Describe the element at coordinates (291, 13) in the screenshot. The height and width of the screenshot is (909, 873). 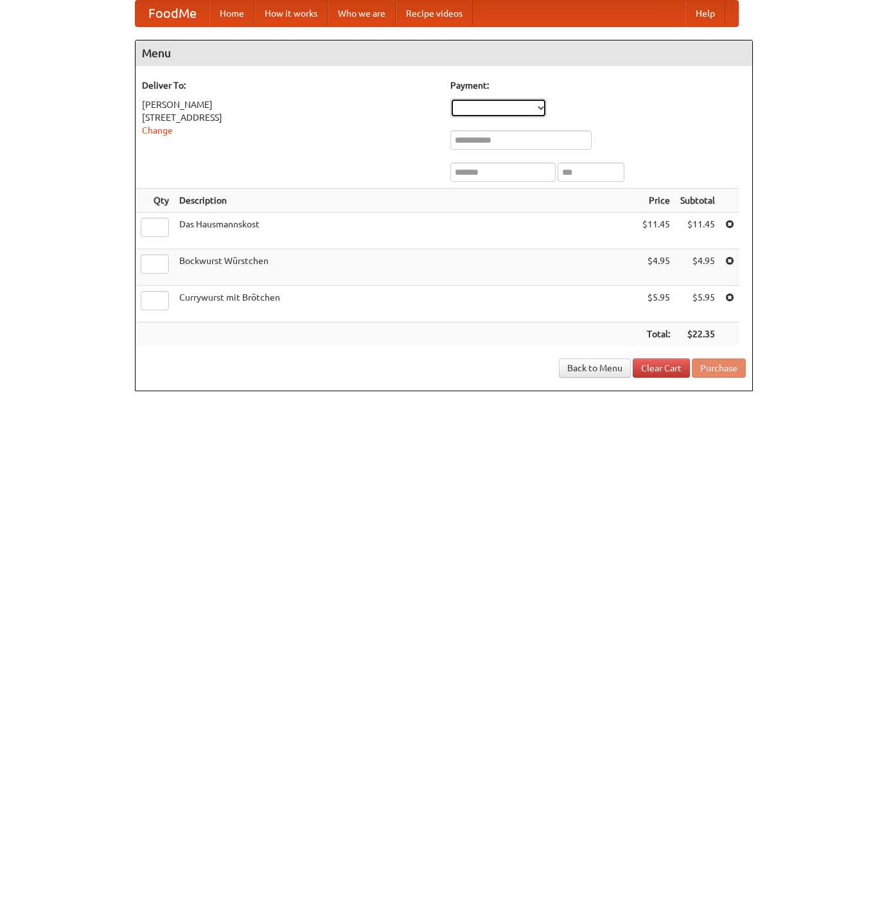
I see `a: How it works` at that location.